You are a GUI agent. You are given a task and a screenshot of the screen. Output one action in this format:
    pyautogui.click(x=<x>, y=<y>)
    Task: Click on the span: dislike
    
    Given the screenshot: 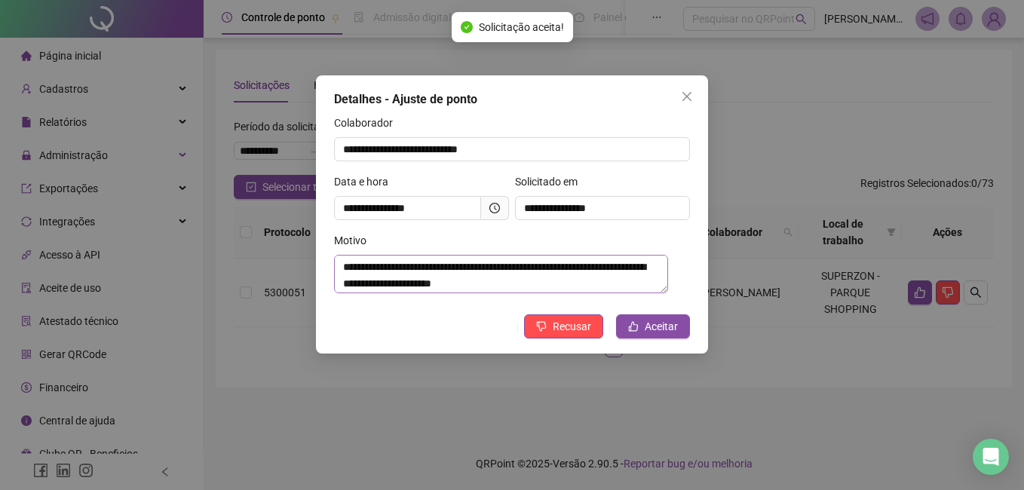 What is the action you would take?
    pyautogui.click(x=541, y=326)
    